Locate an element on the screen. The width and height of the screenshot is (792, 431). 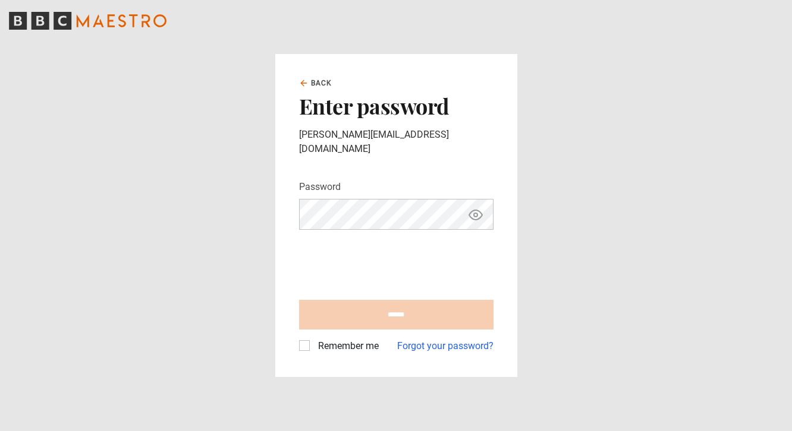
h2: Enter password is located at coordinates (396, 106).